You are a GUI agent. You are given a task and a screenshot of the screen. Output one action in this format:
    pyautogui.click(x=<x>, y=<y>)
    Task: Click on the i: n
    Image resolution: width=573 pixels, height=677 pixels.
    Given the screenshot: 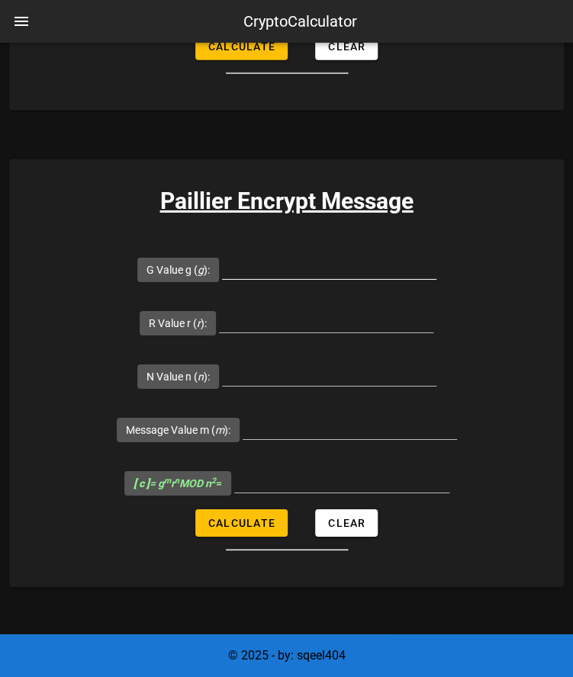 What is the action you would take?
    pyautogui.click(x=201, y=377)
    